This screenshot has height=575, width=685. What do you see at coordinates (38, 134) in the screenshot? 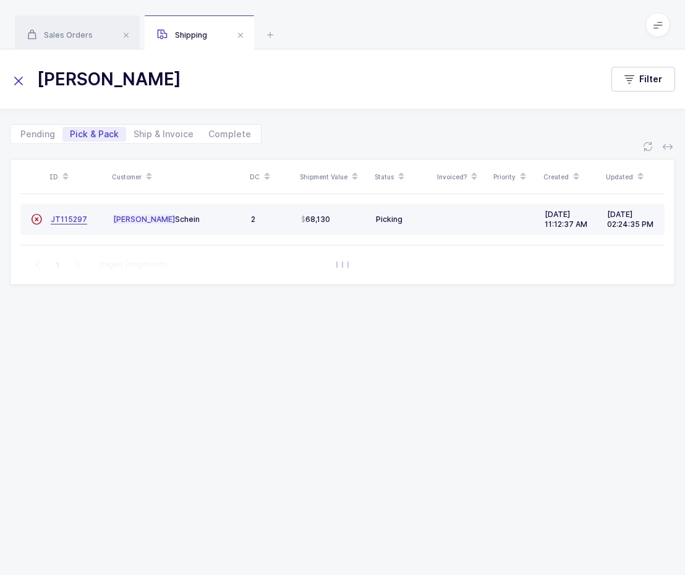
I see `span: Pending` at bounding box center [38, 134].